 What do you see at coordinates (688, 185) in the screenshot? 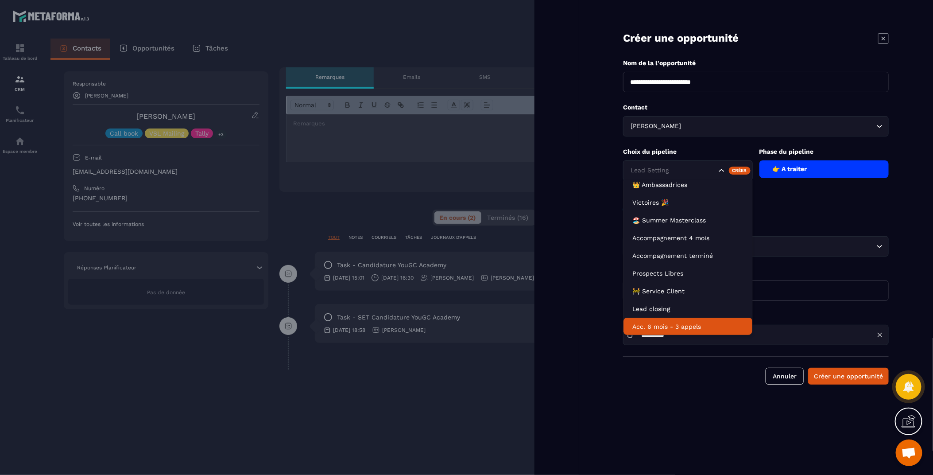
I see `p: 👑 Ambassadrices` at bounding box center [688, 185].